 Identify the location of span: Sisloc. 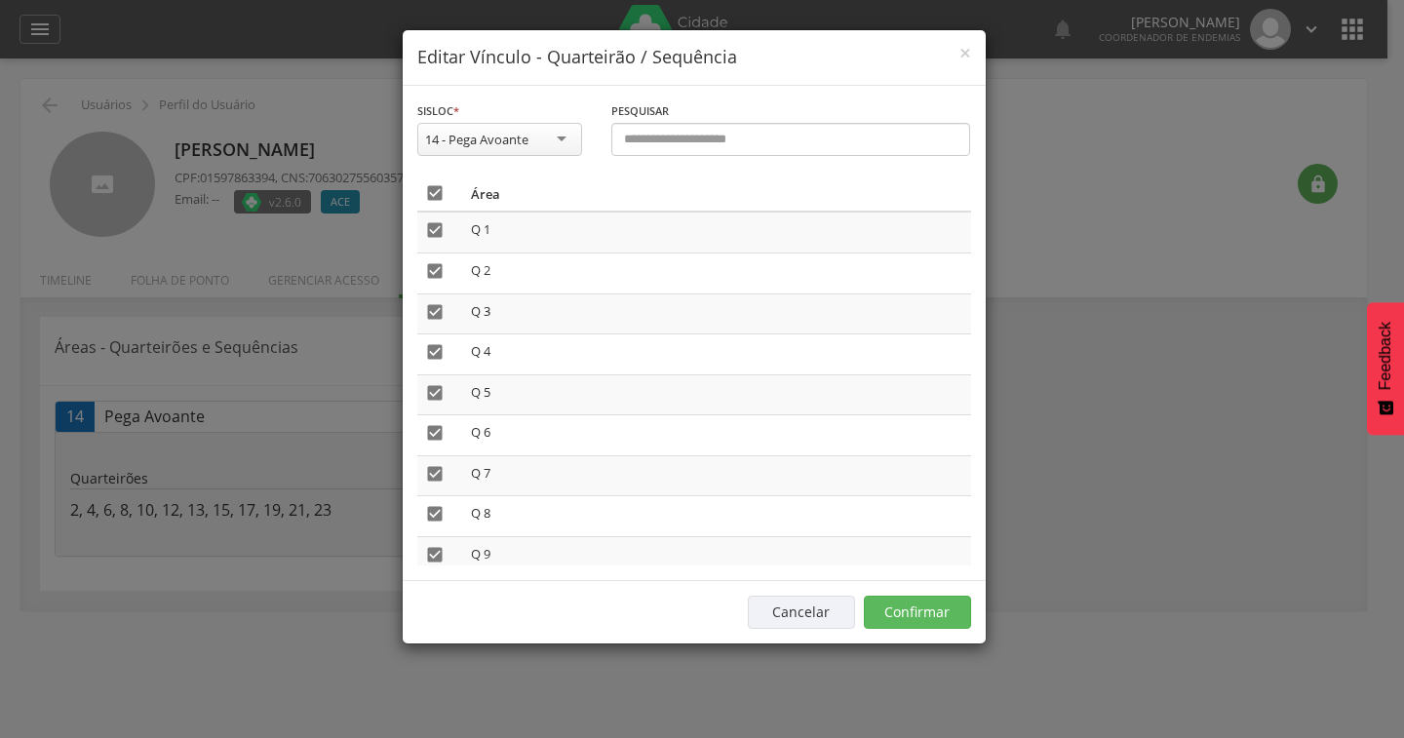
(435, 110).